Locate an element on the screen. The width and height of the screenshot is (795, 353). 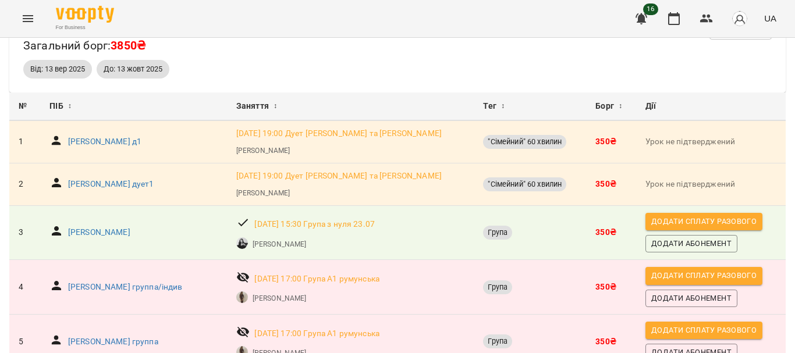
div: № is located at coordinates (24, 107).